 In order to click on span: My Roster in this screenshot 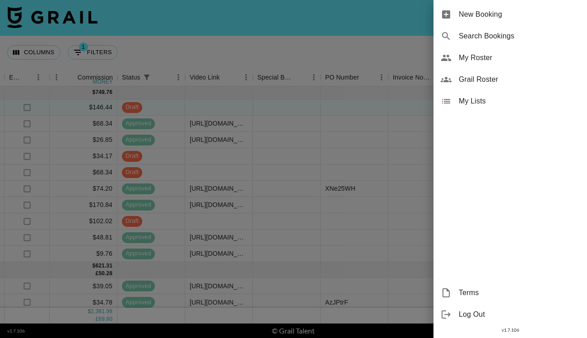, I will do `click(519, 58)`.